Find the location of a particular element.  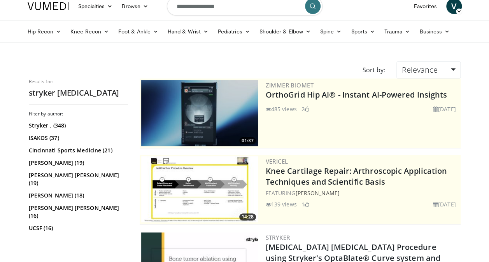

a: Cincinnati Sports Medicine (21) is located at coordinates (77, 151).